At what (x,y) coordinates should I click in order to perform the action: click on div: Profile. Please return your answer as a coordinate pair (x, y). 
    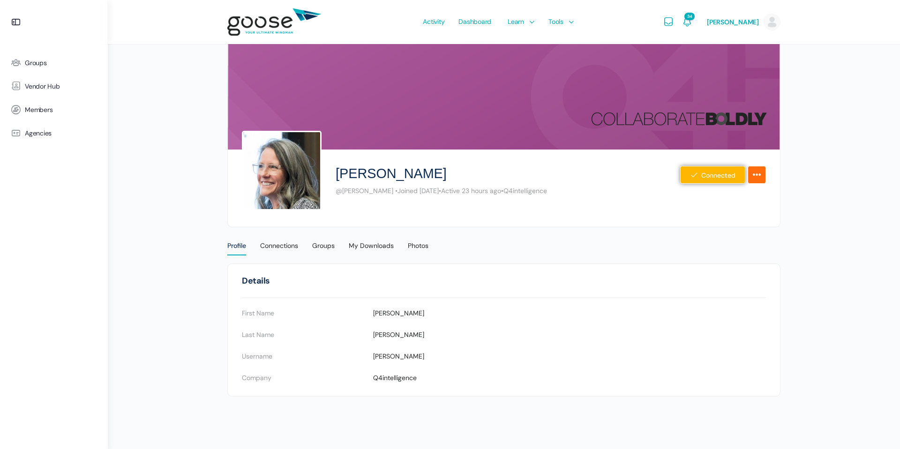
    Looking at the image, I should click on (237, 248).